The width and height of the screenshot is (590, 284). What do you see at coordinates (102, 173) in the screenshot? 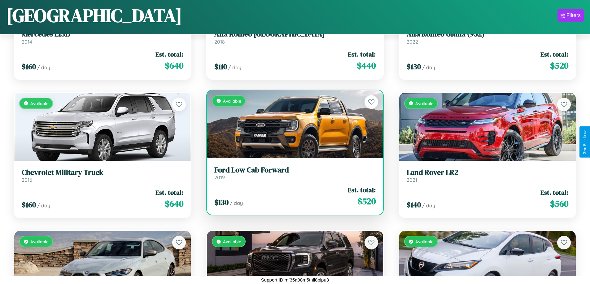
I see `h3: Chevrolet Military Truck` at bounding box center [102, 173].